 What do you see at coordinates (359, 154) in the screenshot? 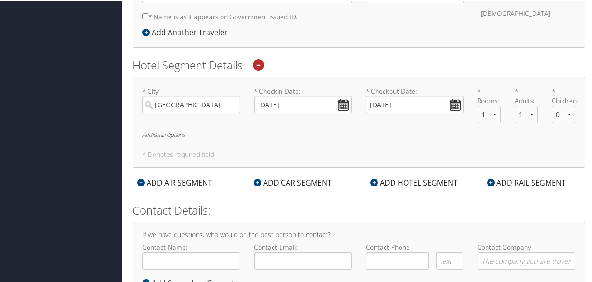
I see `h5: * Denotes required field` at bounding box center [359, 154].